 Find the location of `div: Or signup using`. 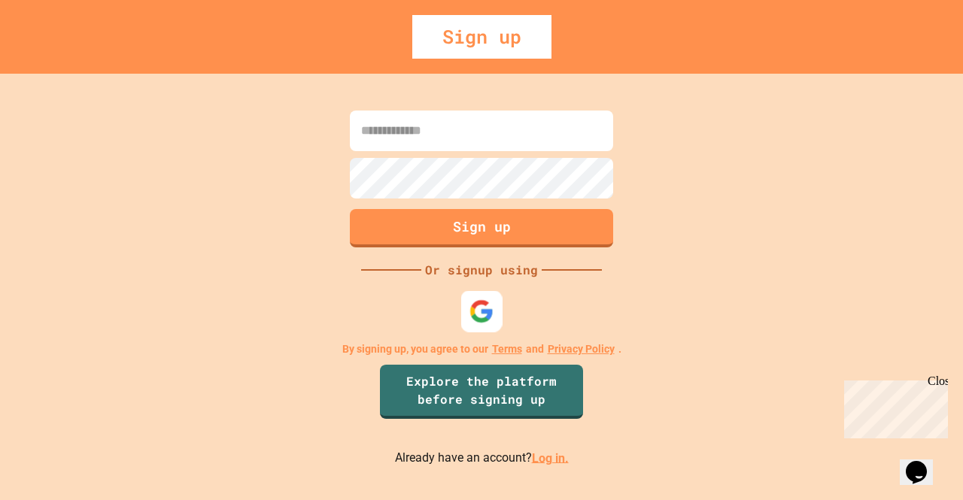

div: Or signup using is located at coordinates (481, 270).